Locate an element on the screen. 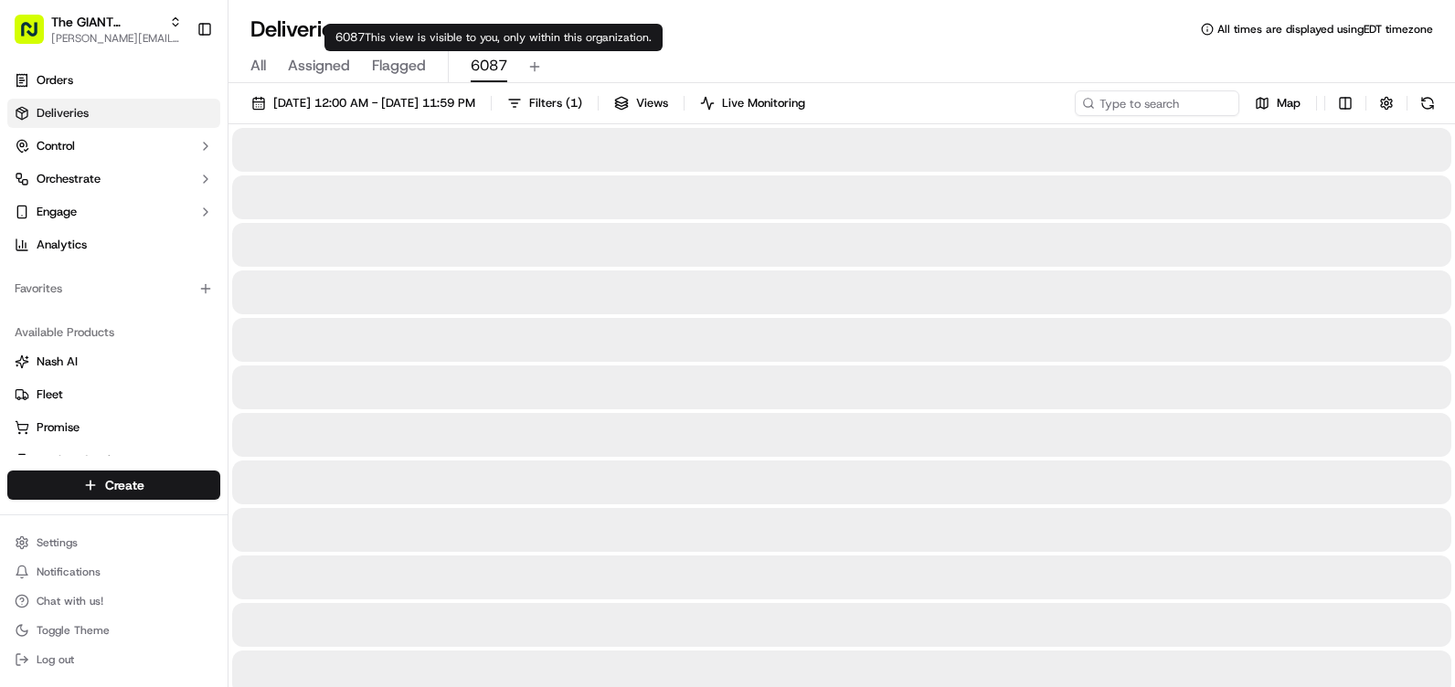  a: Fleet is located at coordinates (113, 395).